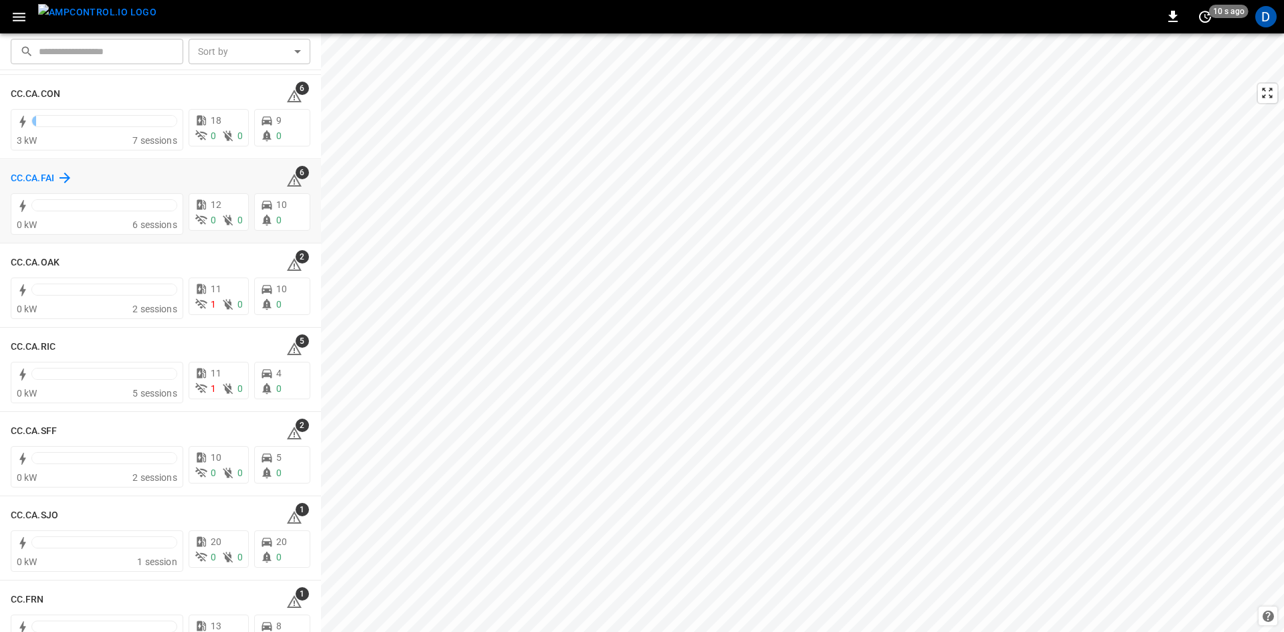  Describe the element at coordinates (279, 120) in the screenshot. I see `span: 9` at that location.